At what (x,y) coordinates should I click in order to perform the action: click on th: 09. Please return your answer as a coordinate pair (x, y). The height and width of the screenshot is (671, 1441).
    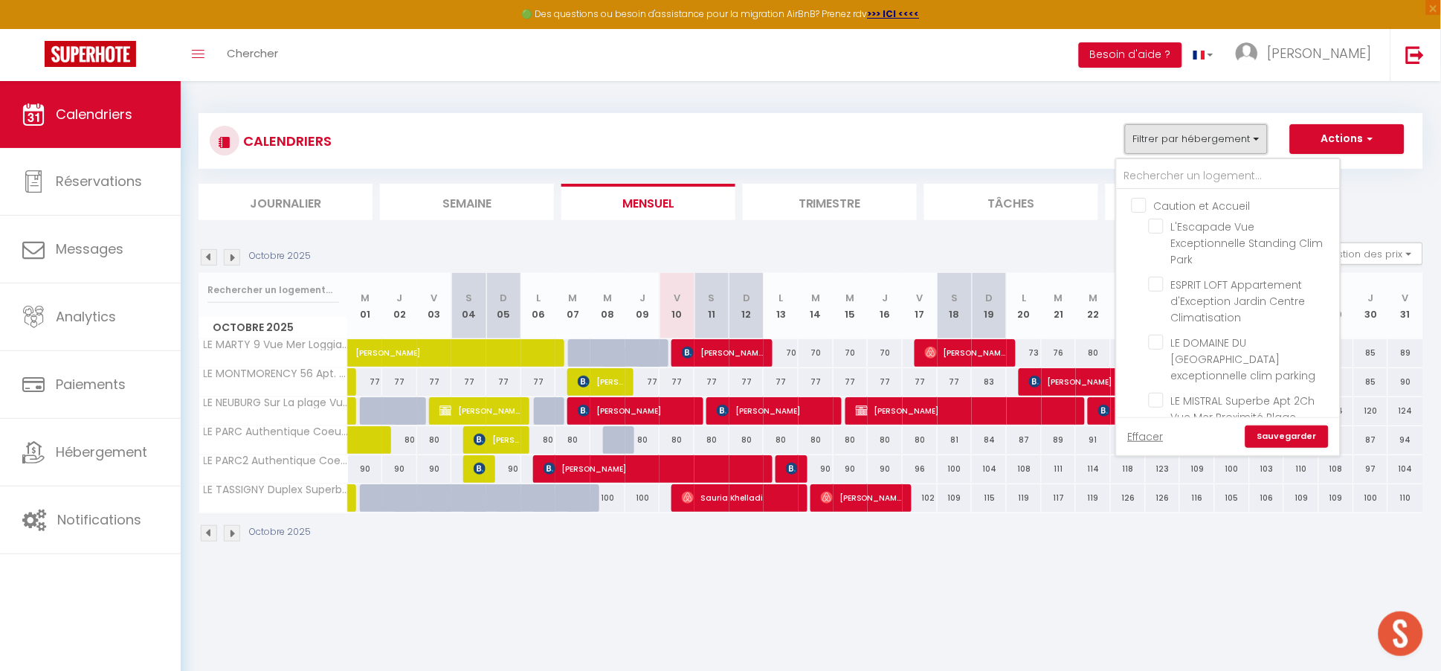
    Looking at the image, I should click on (643, 306).